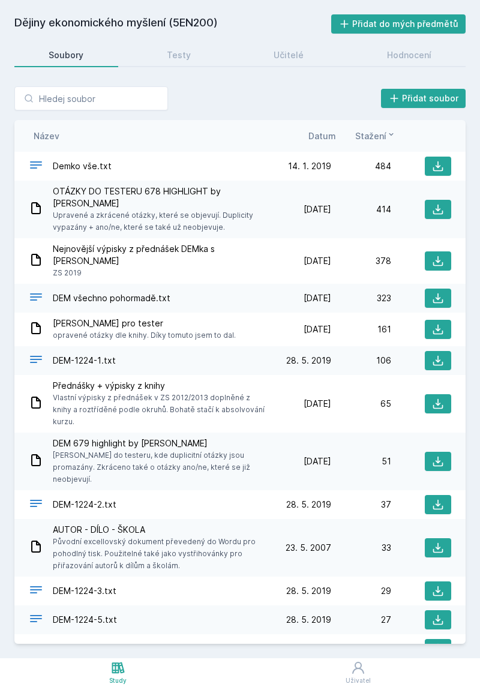  I want to click on span: AUTOR - DÍLO - ŠKOLA, so click(159, 529).